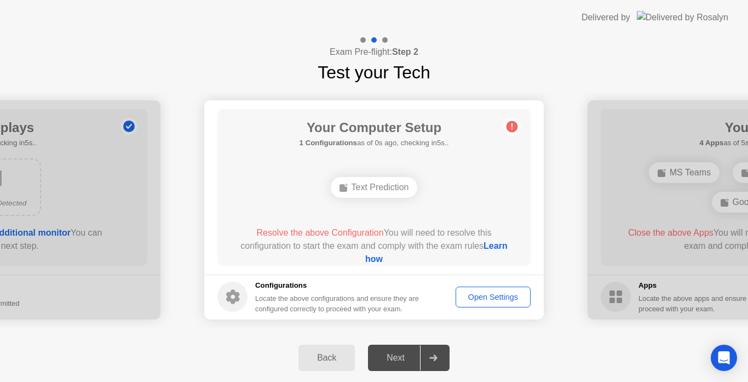  I want to click on h5: Configurations, so click(338, 285).